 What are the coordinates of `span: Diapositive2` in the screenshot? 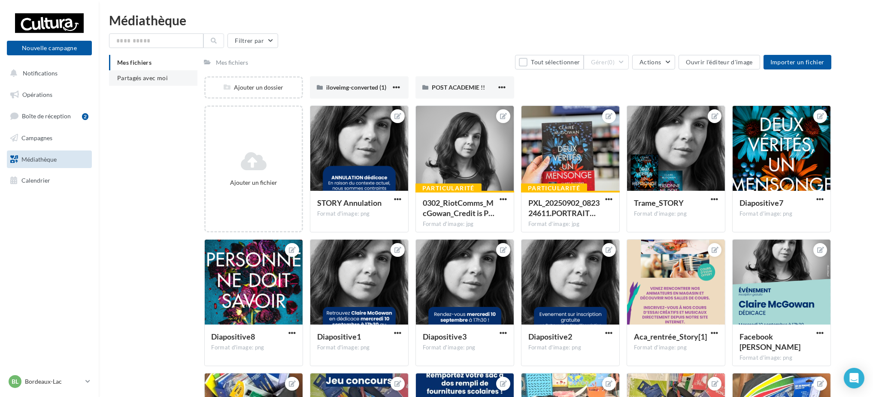 It's located at (550, 337).